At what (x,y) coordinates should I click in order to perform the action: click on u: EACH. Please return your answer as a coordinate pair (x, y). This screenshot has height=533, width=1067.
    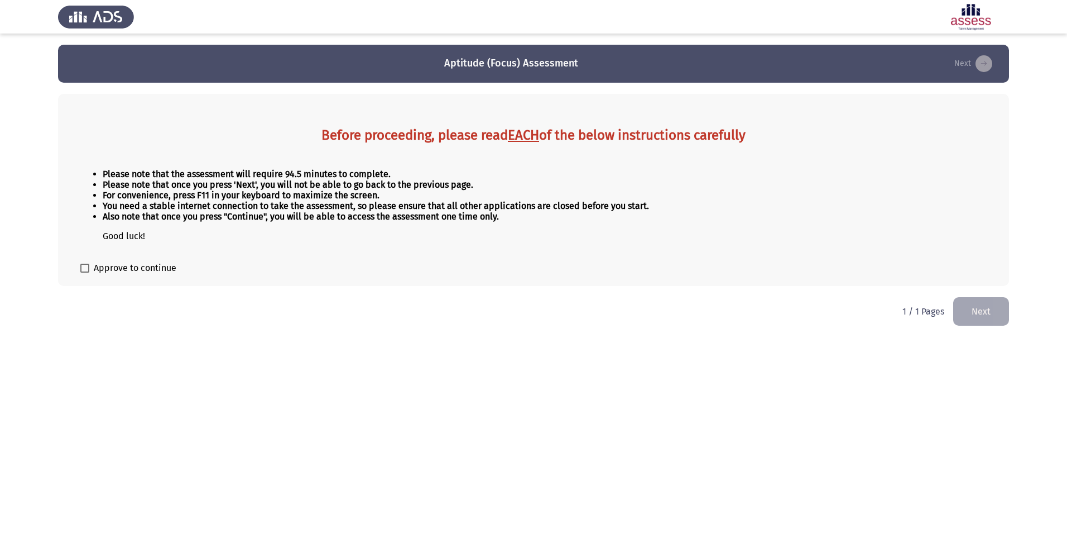
    Looking at the image, I should click on (524, 135).